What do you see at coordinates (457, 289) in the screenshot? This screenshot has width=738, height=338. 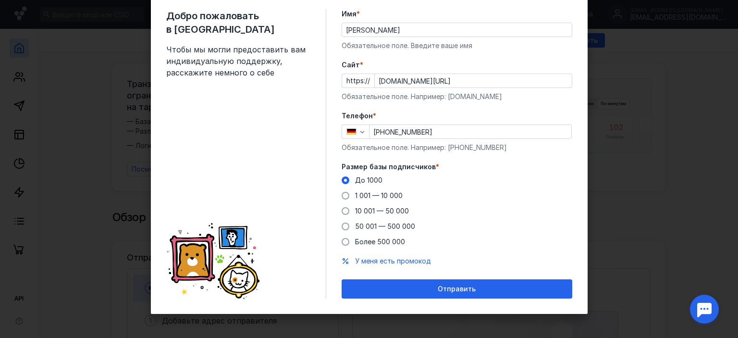 I see `button: Отправить` at bounding box center [457, 289].